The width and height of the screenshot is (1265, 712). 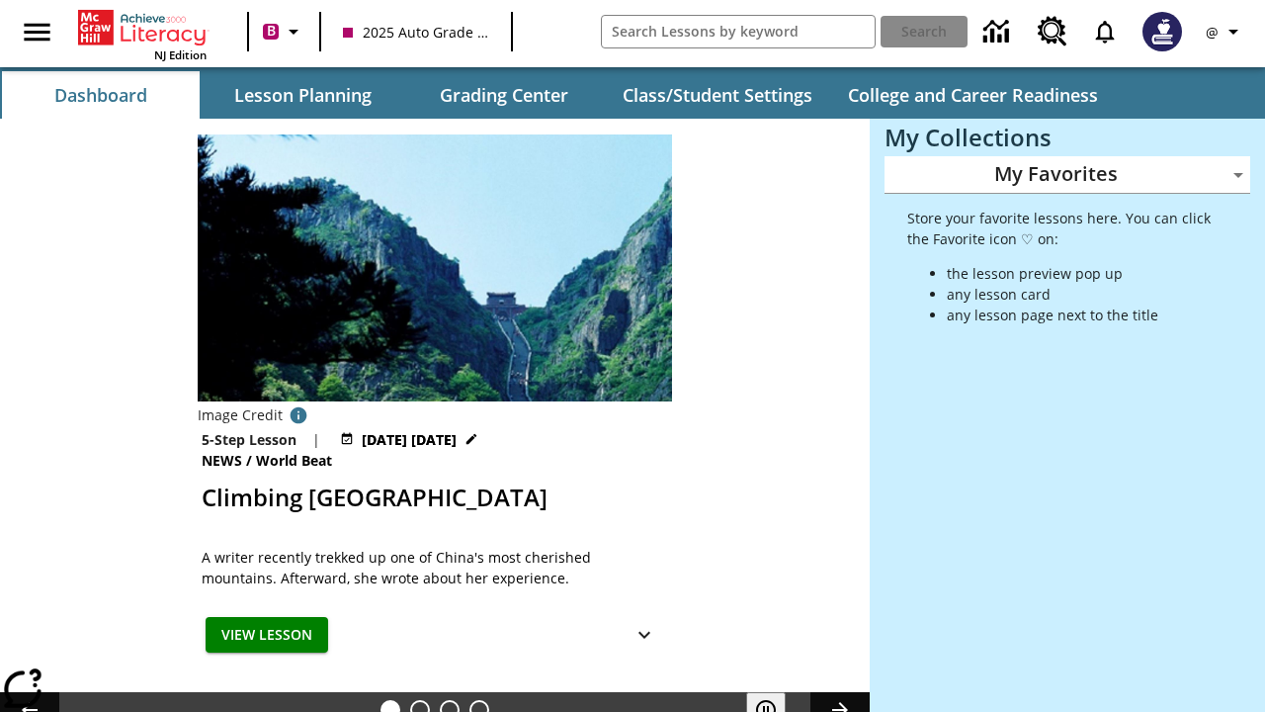 What do you see at coordinates (296, 461) in the screenshot?
I see `span: World Beat` at bounding box center [296, 461].